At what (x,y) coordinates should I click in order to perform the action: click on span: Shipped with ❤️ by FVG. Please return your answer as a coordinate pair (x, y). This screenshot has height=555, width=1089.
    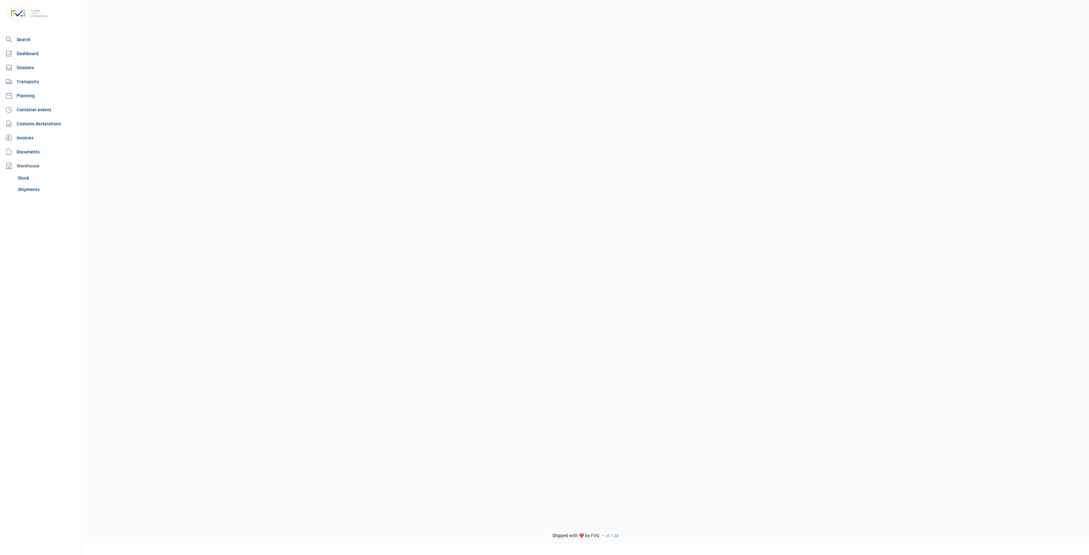
    Looking at the image, I should click on (576, 536).